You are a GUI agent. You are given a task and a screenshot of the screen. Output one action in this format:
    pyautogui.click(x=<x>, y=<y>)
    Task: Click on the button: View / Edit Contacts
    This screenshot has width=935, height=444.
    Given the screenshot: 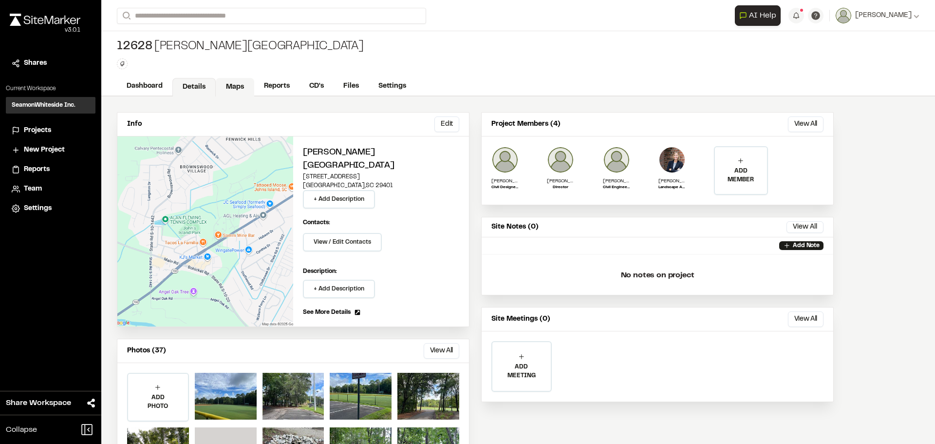 What is the action you would take?
    pyautogui.click(x=342, y=242)
    